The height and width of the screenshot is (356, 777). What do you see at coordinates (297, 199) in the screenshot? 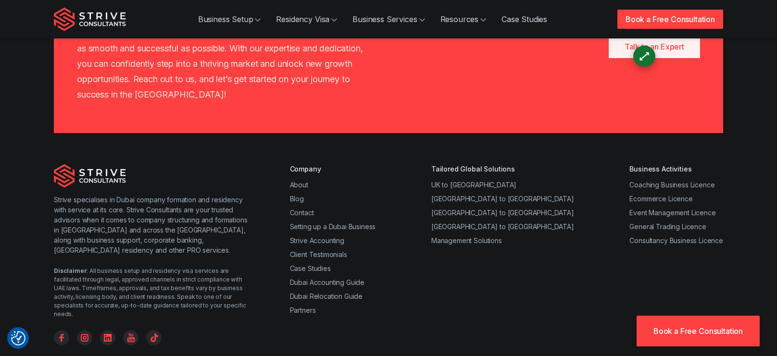
I see `a: Blog` at bounding box center [297, 199].